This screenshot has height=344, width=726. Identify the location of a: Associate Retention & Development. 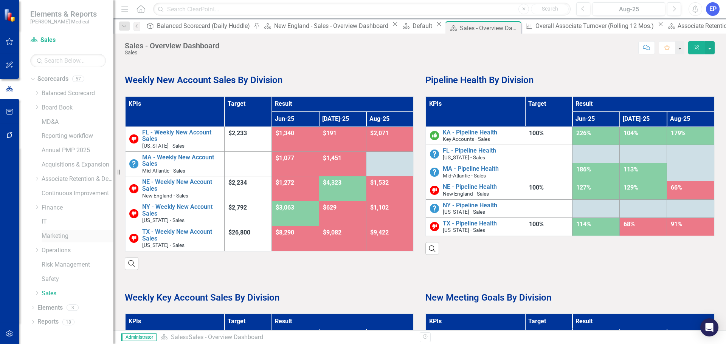
(77, 179).